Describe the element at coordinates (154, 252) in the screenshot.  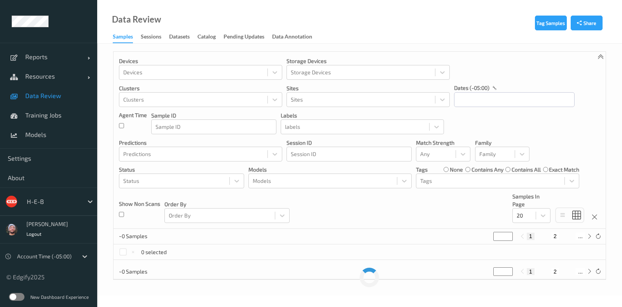
I see `p: 0 selected` at that location.